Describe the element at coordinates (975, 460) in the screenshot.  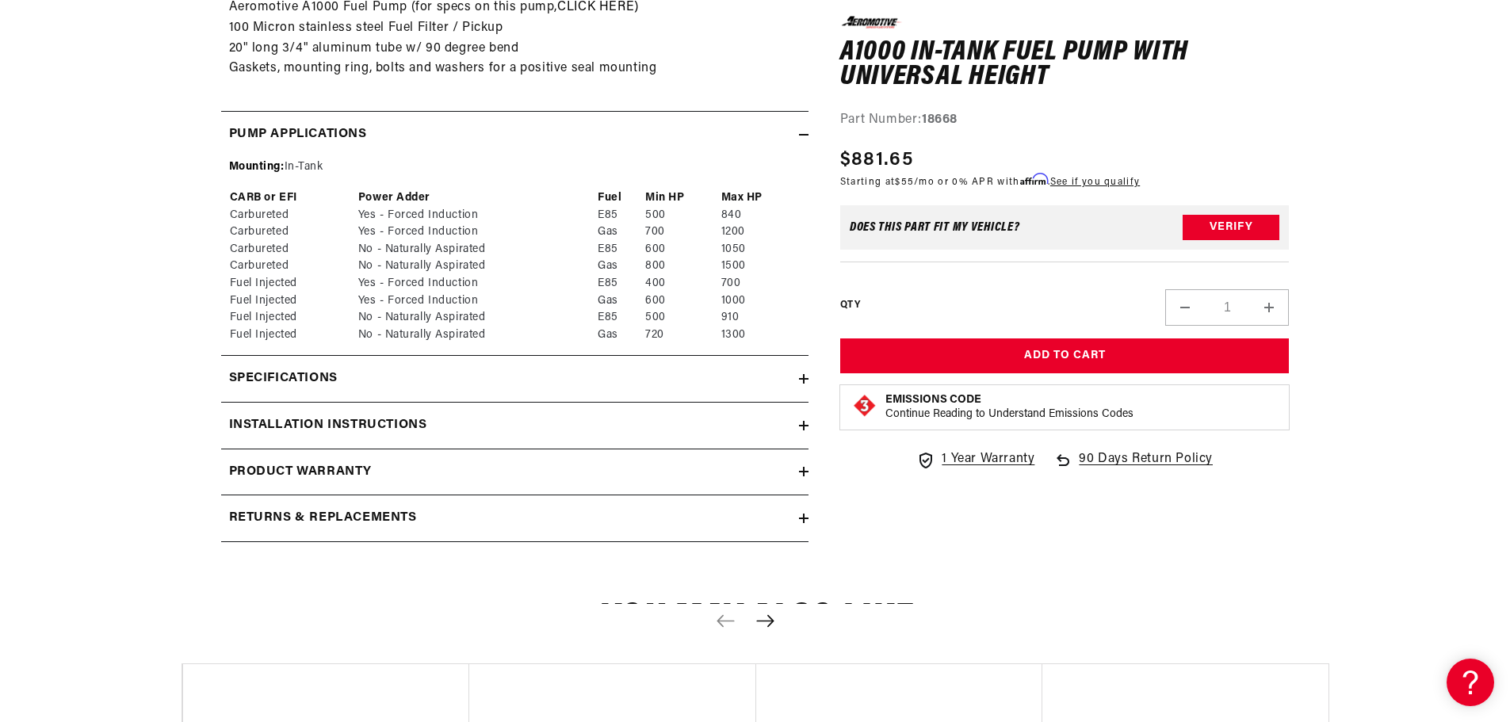
I see `a: 1 Year Warranty` at that location.